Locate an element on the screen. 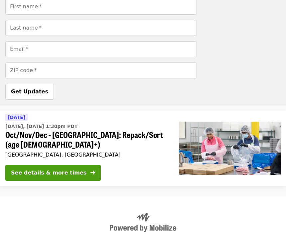 This screenshot has height=236, width=286. span: Get Updates is located at coordinates (30, 92).